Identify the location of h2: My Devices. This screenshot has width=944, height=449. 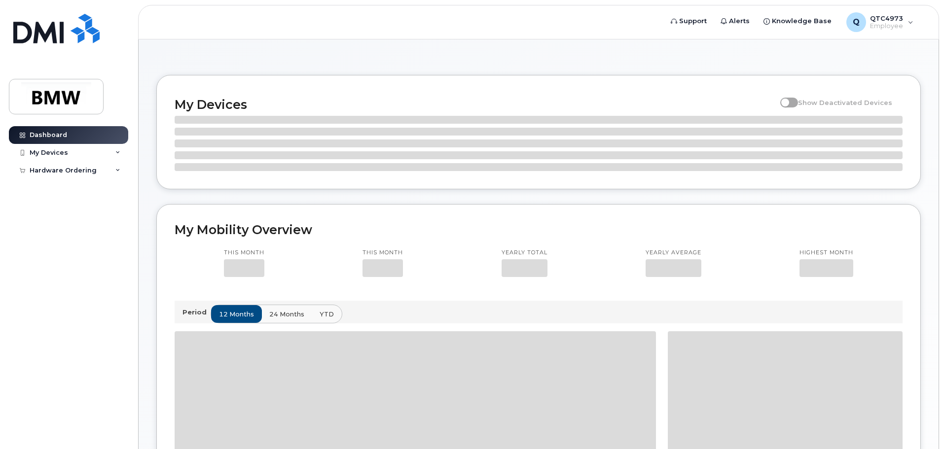
(475, 105).